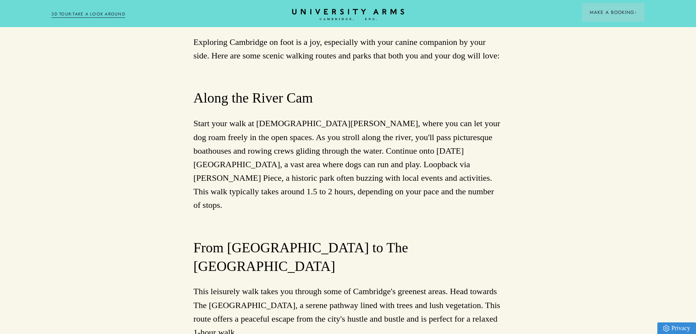 The width and height of the screenshot is (696, 334). Describe the element at coordinates (614, 12) in the screenshot. I see `button: Make a BookingArrow icon` at that location.